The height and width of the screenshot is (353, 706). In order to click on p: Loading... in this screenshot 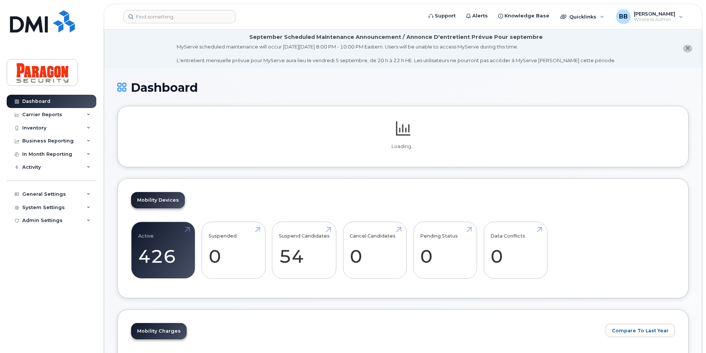, I will do `click(403, 147)`.